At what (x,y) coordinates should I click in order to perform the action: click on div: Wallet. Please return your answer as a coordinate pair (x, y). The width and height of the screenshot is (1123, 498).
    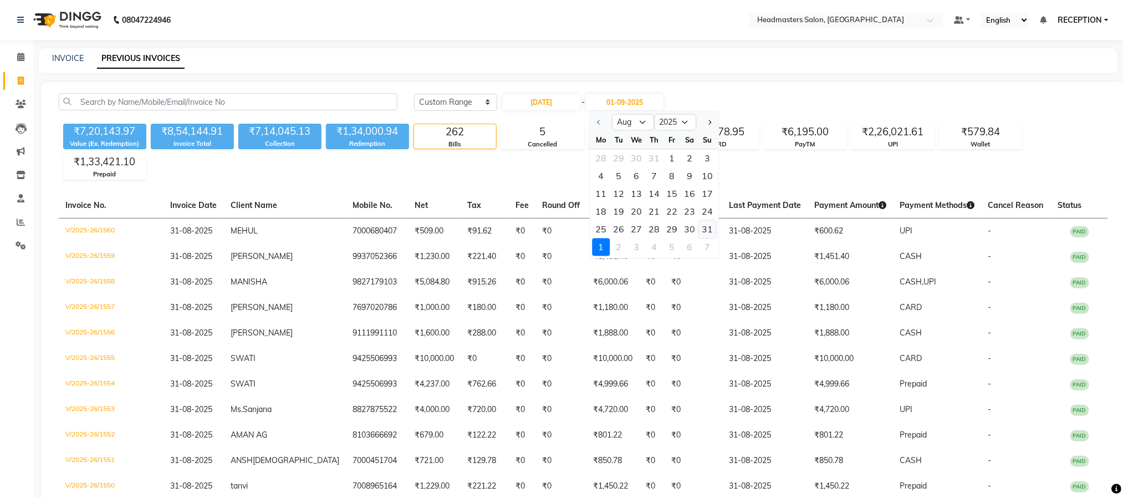
    Looking at the image, I should click on (980, 144).